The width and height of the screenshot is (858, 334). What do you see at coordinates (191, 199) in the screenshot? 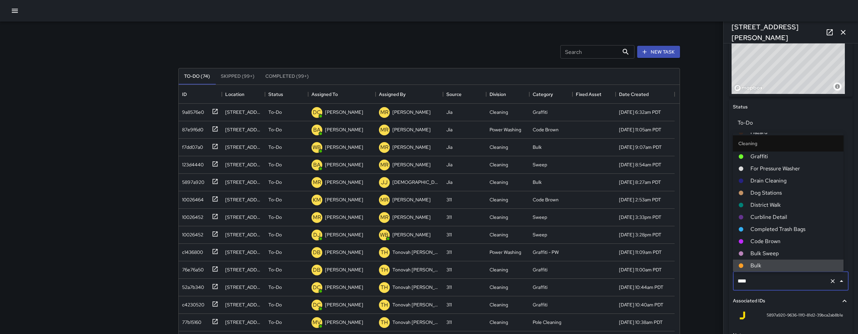
I see `div: 10026464` at bounding box center [191, 199].